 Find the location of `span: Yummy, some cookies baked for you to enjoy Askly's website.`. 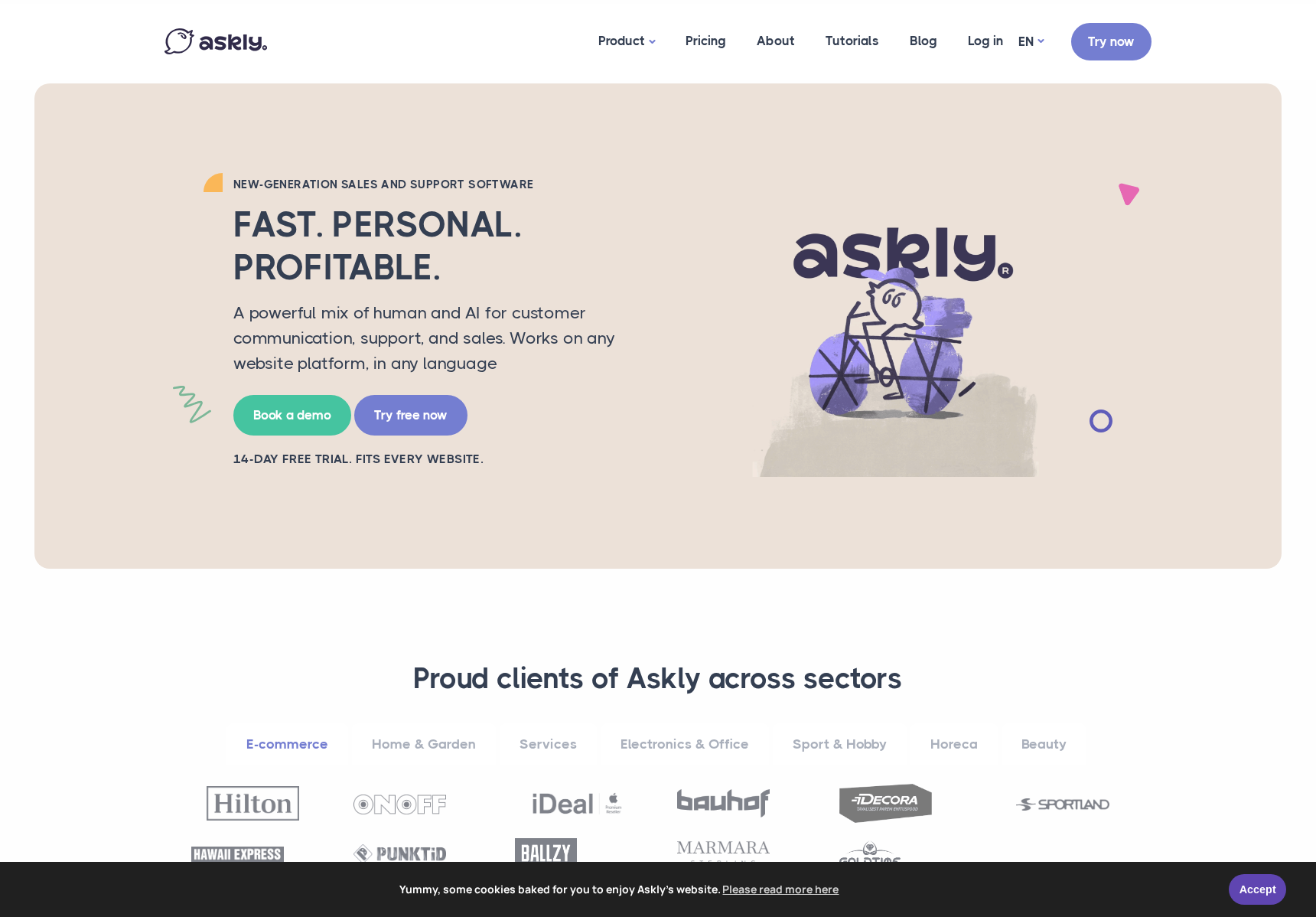

span: Yummy, some cookies baked for you to enjoy Askly's website. is located at coordinates (620, 889).